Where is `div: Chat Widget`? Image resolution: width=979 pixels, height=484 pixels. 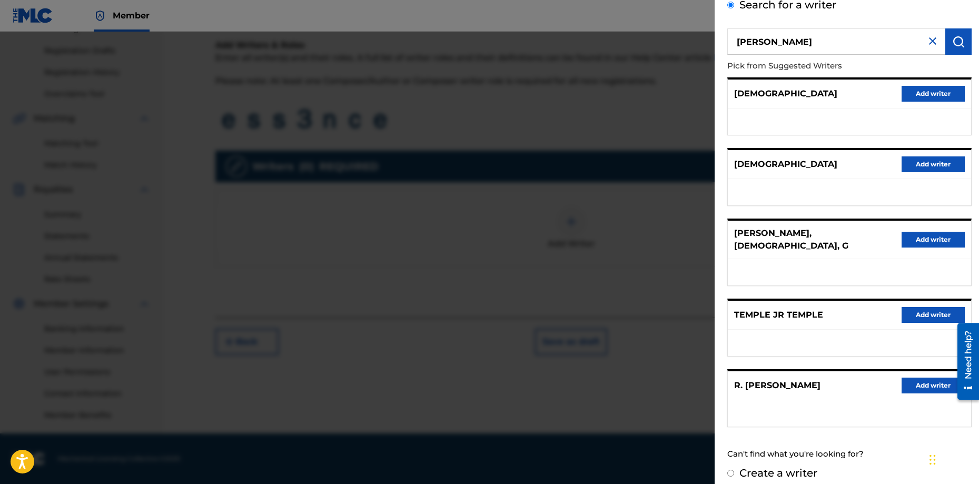
div: Chat Widget is located at coordinates (953, 459).